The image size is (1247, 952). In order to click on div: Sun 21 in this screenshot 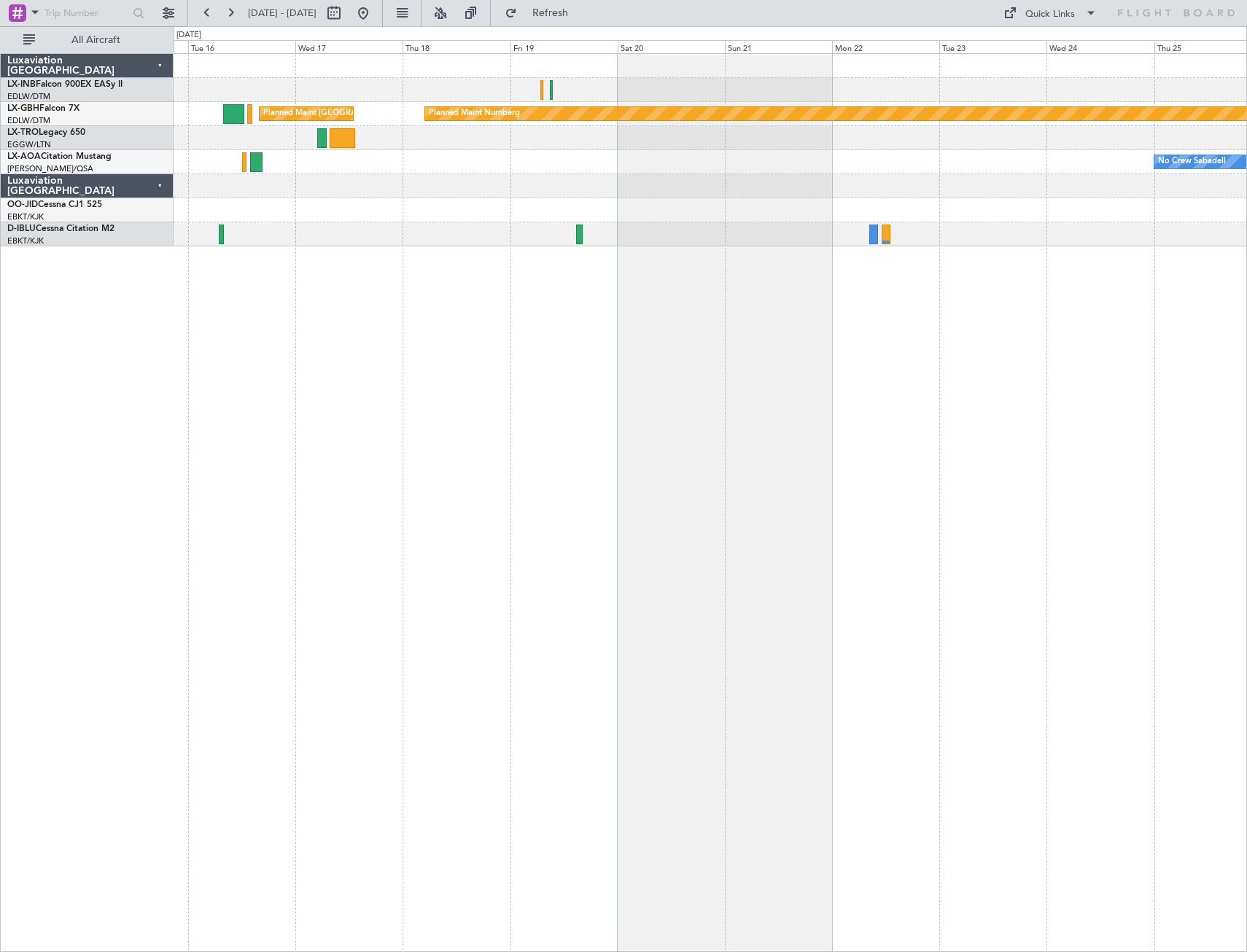, I will do `click(778, 47)`.